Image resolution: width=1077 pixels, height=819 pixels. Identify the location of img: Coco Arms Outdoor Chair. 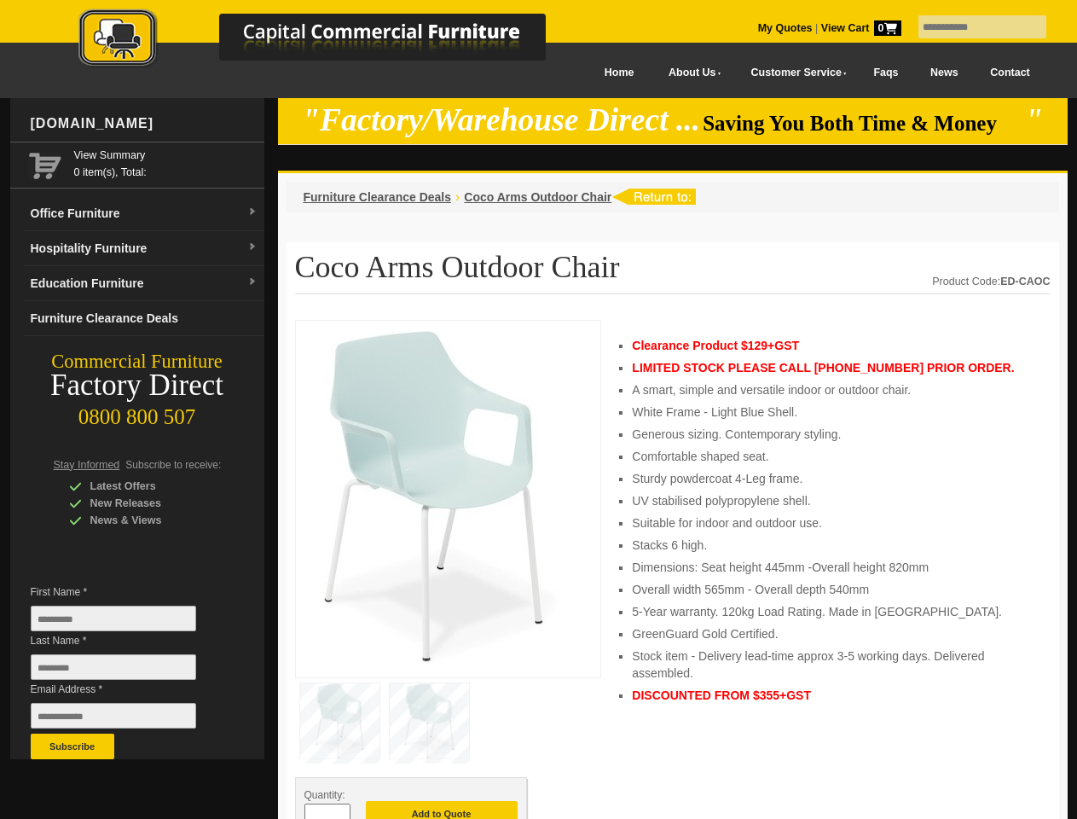
(432, 496).